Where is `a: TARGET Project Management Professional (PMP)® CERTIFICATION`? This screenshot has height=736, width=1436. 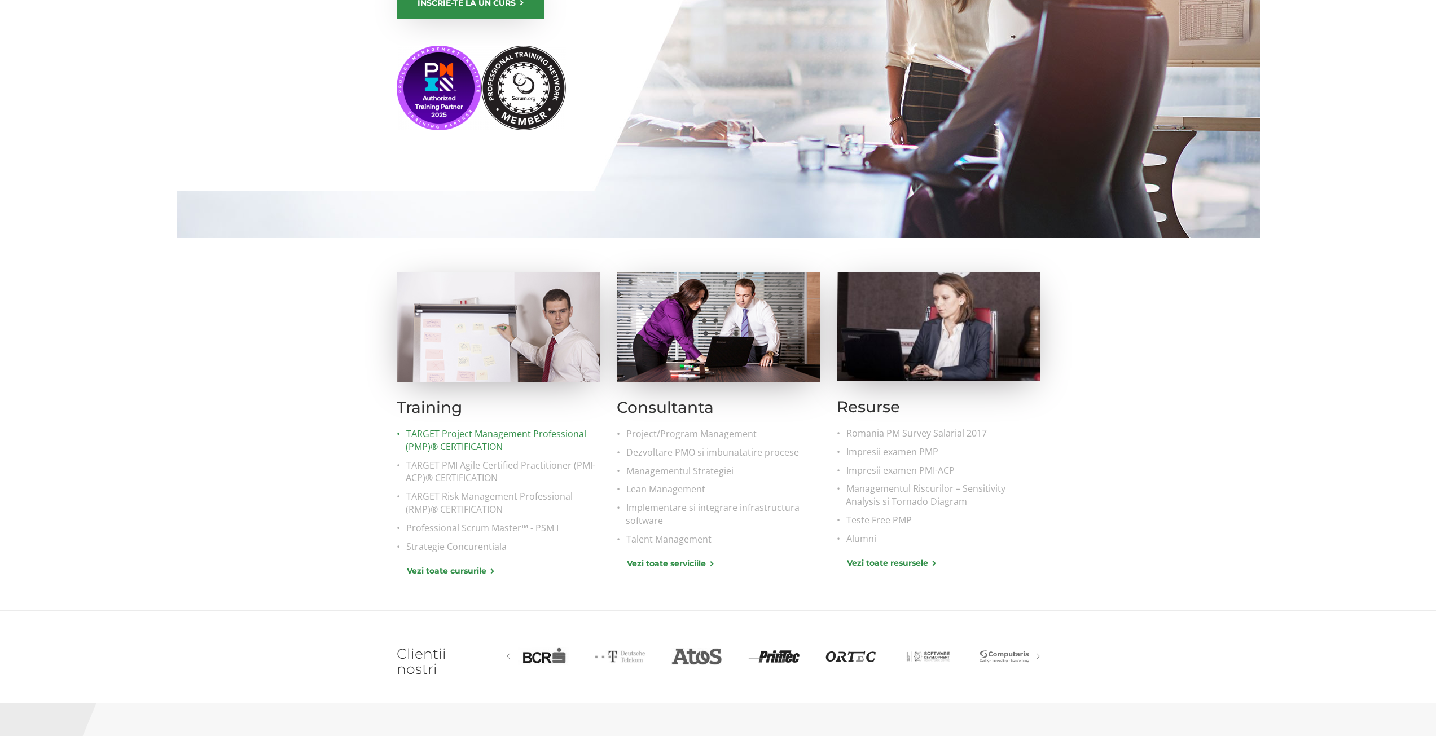 a: TARGET Project Management Professional (PMP)® CERTIFICATION is located at coordinates (503, 441).